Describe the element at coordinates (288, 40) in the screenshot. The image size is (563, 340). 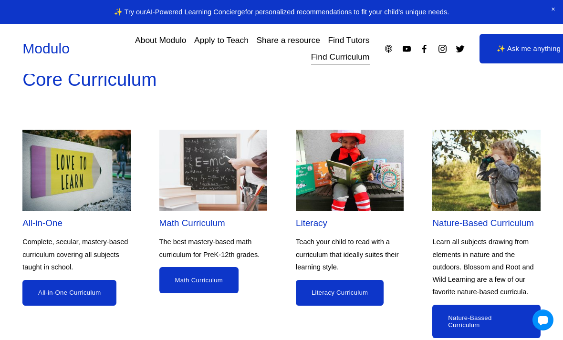
I see `a: Share a resource` at that location.